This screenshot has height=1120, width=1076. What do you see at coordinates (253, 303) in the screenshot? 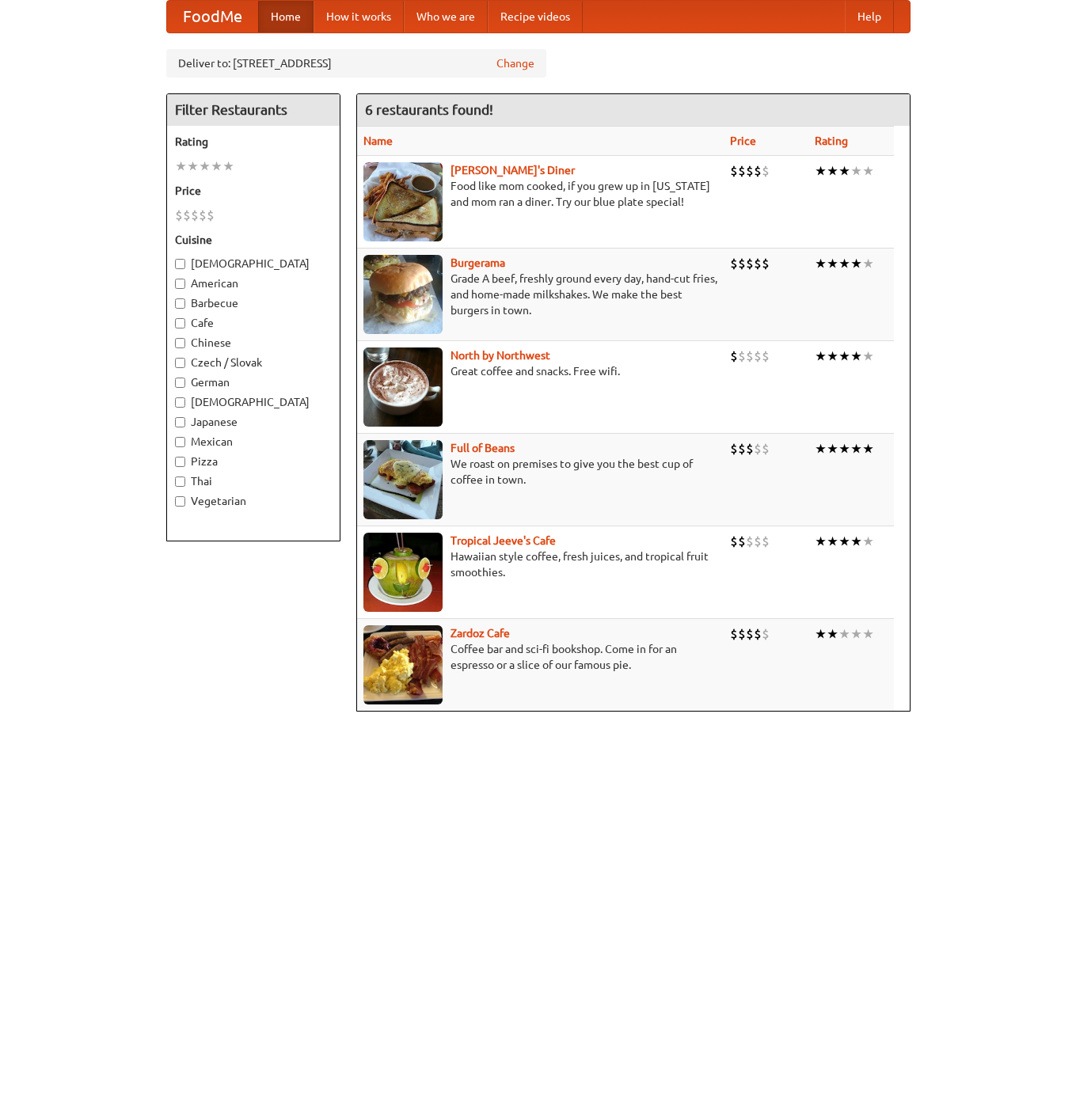
I see `label: Barbecue` at bounding box center [253, 303].